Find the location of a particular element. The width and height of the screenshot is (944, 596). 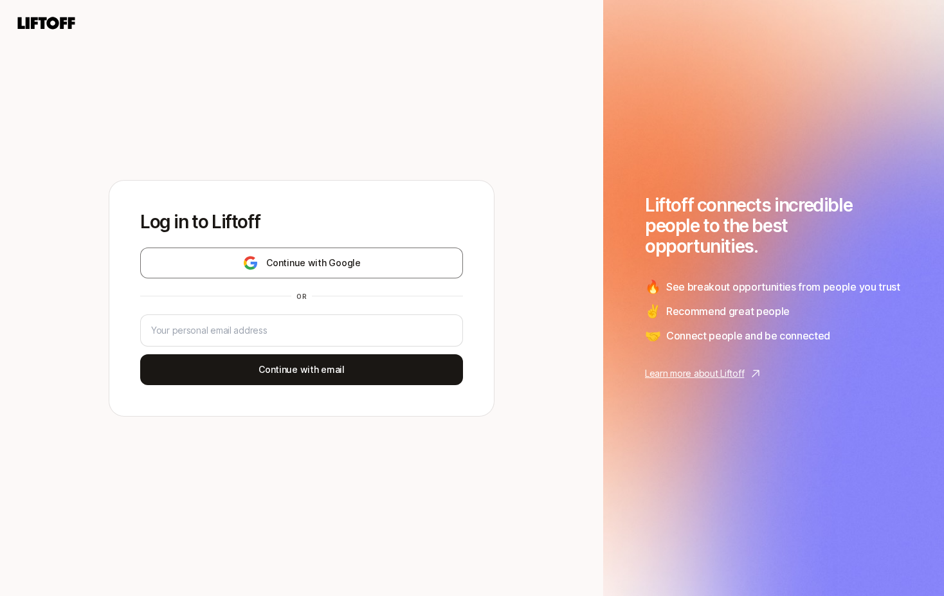

h1: Liftoff connects incredible people to the best opportunities. is located at coordinates (774, 226).